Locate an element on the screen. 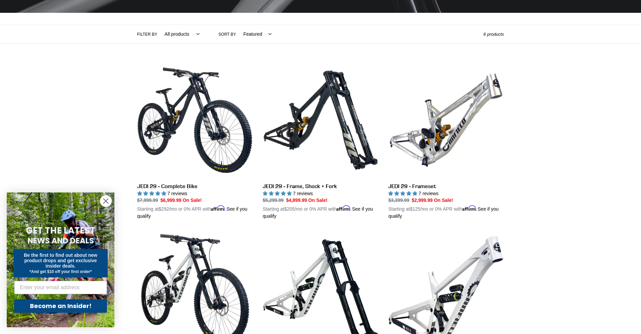 The height and width of the screenshot is (334, 641). span: 6 products is located at coordinates (494, 34).